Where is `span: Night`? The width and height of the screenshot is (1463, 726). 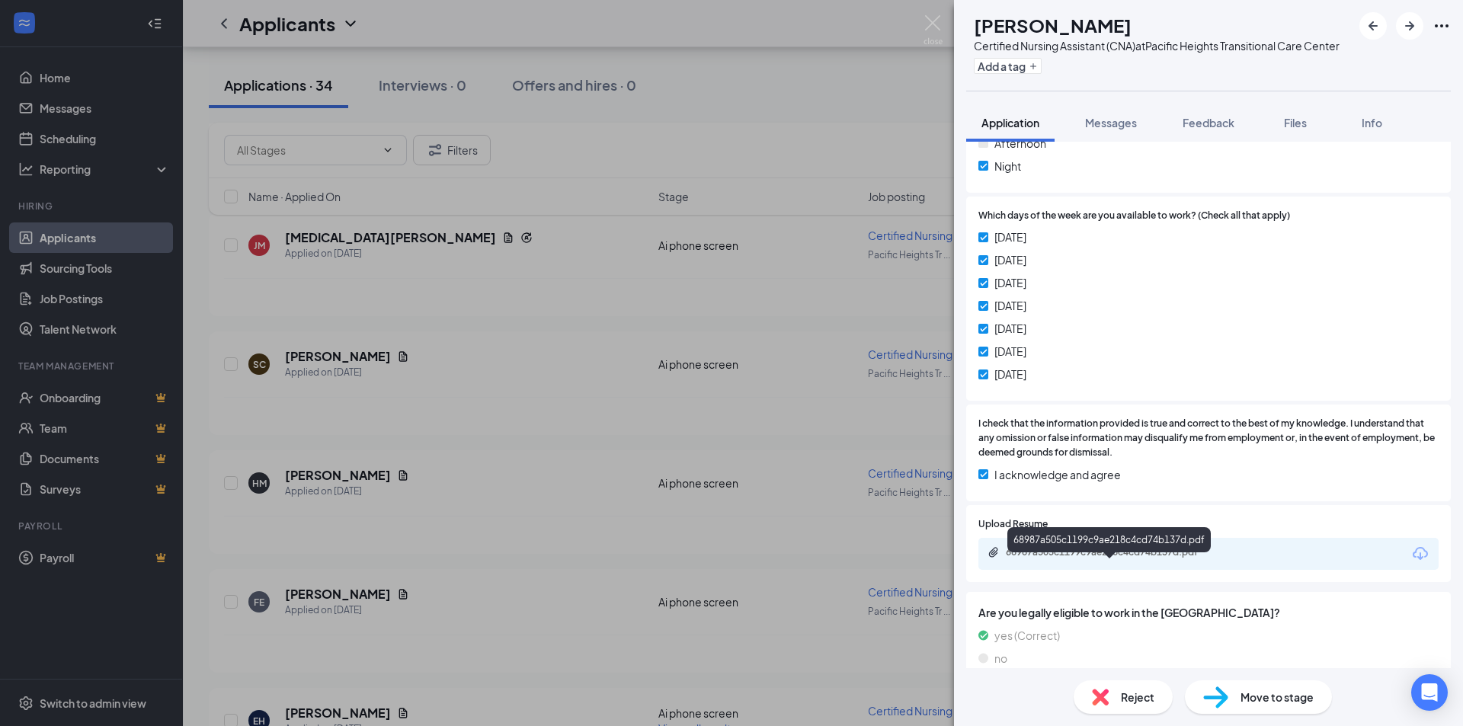
span: Night is located at coordinates (1007, 166).